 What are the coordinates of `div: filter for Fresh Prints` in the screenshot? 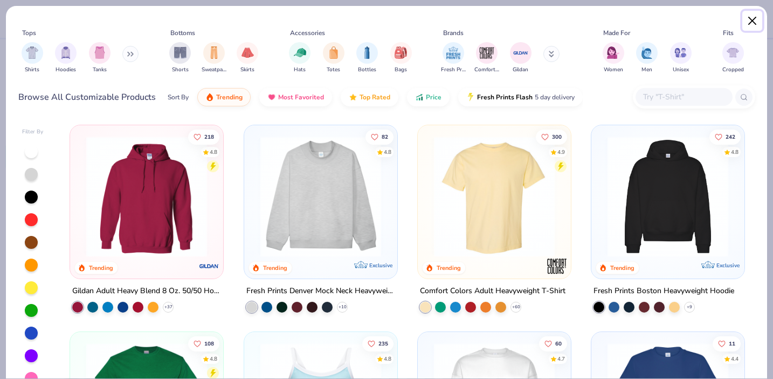 It's located at (454, 58).